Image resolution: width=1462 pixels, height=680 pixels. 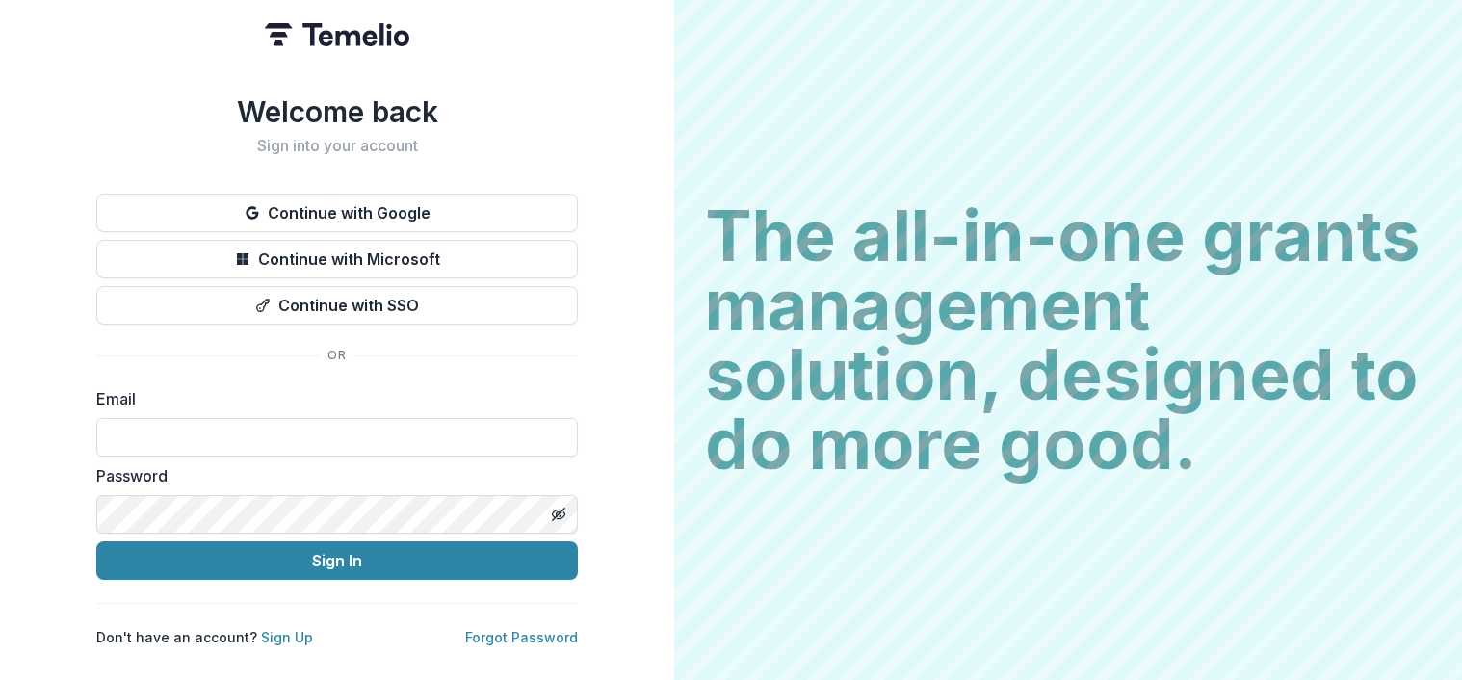 What do you see at coordinates (337, 259) in the screenshot?
I see `button: Continue with Microsoft` at bounding box center [337, 259].